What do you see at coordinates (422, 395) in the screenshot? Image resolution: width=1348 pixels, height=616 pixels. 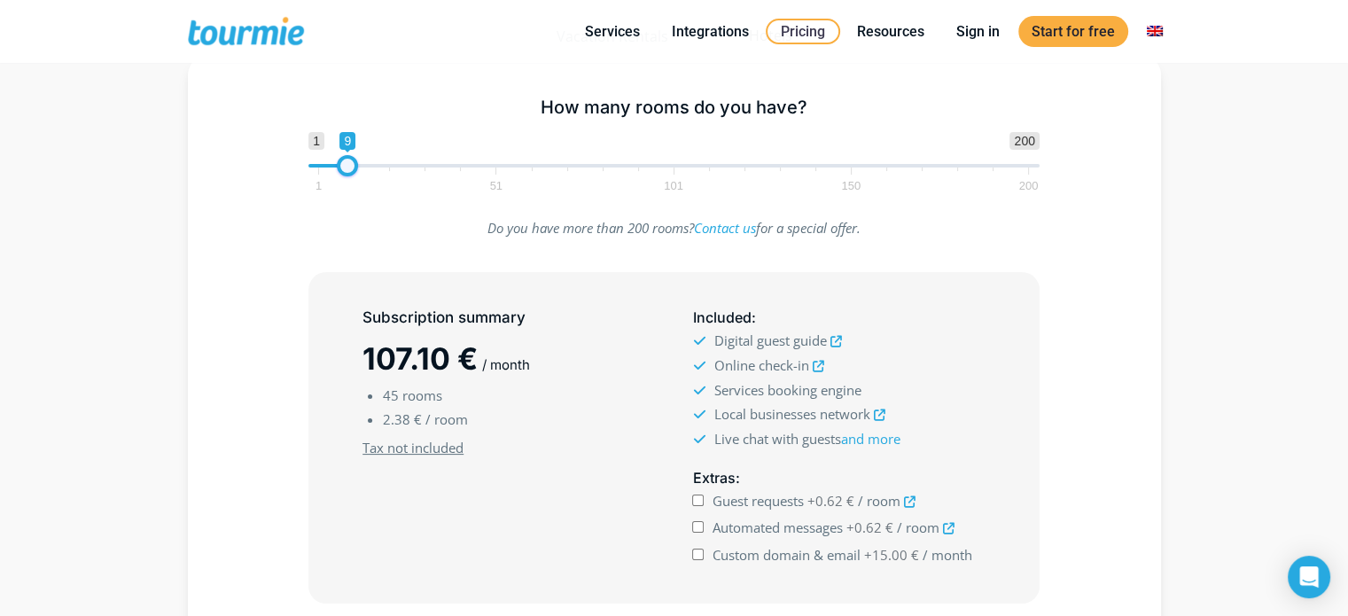 I see `span: rooms` at bounding box center [422, 395].